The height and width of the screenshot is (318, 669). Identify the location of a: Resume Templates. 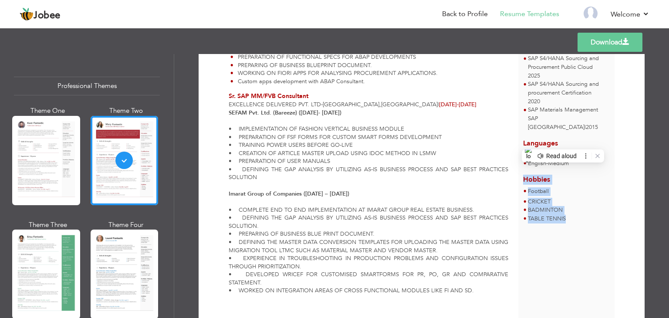
(529, 14).